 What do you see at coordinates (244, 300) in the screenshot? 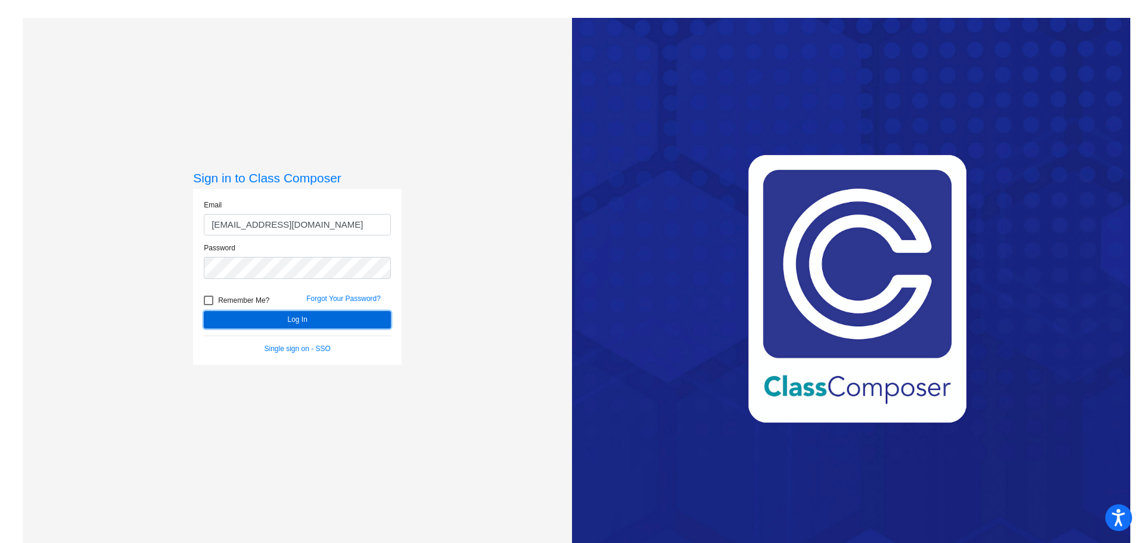
I see `span: Remember Me?` at bounding box center [244, 300].